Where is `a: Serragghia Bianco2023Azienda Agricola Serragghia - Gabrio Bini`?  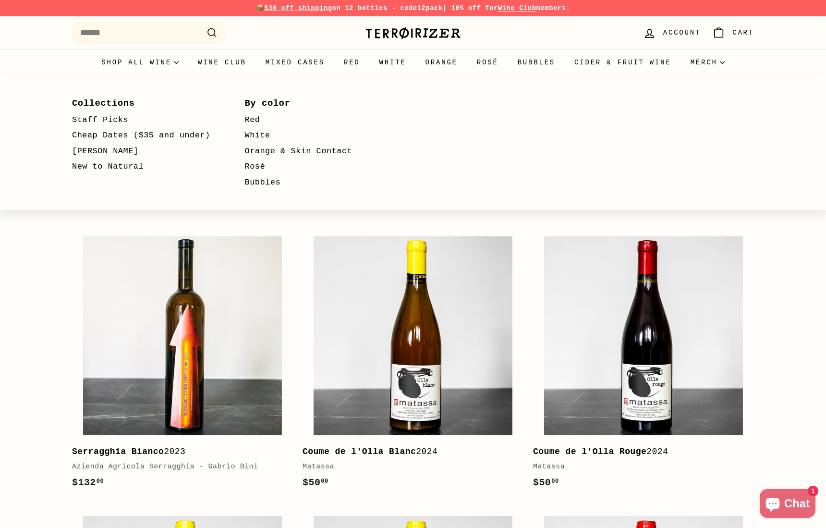 a: Serragghia Bianco2023Azienda Agricola Serragghia - Gabrio Bini is located at coordinates (183, 363).